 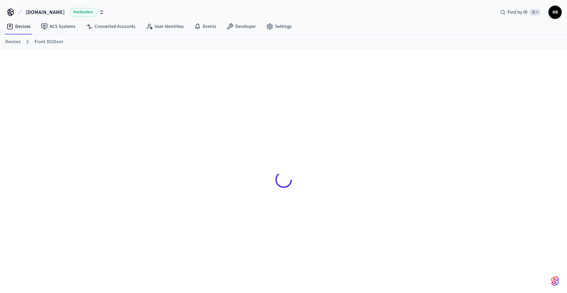 What do you see at coordinates (205, 26) in the screenshot?
I see `a: Events` at bounding box center [205, 26].